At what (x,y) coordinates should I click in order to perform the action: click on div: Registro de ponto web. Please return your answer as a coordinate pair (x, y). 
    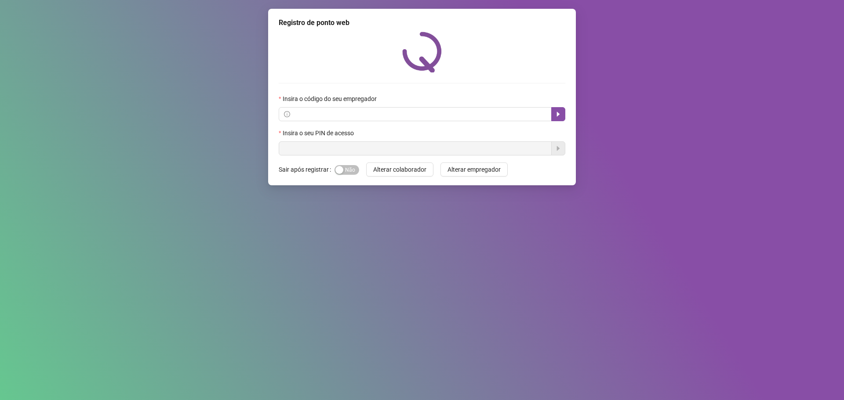
    Looking at the image, I should click on (422, 23).